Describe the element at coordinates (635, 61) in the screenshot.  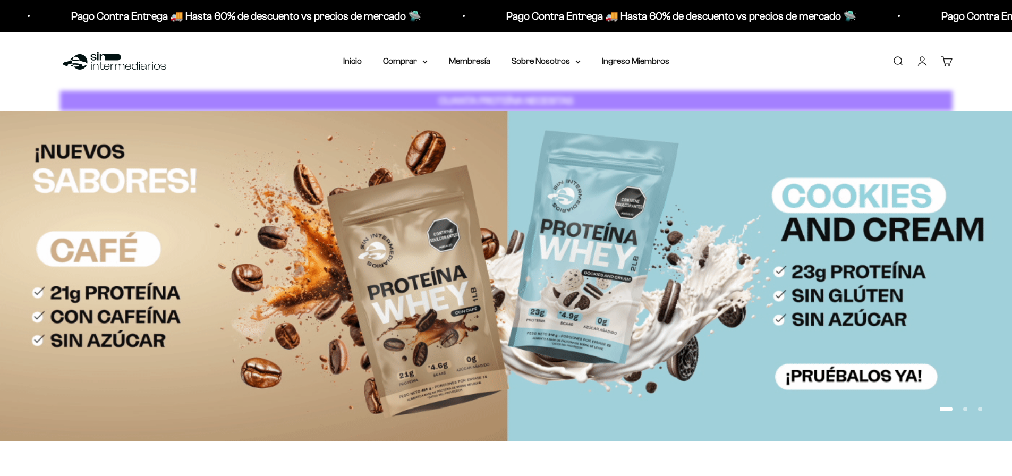
I see `a: Ingreso Miembros` at that location.